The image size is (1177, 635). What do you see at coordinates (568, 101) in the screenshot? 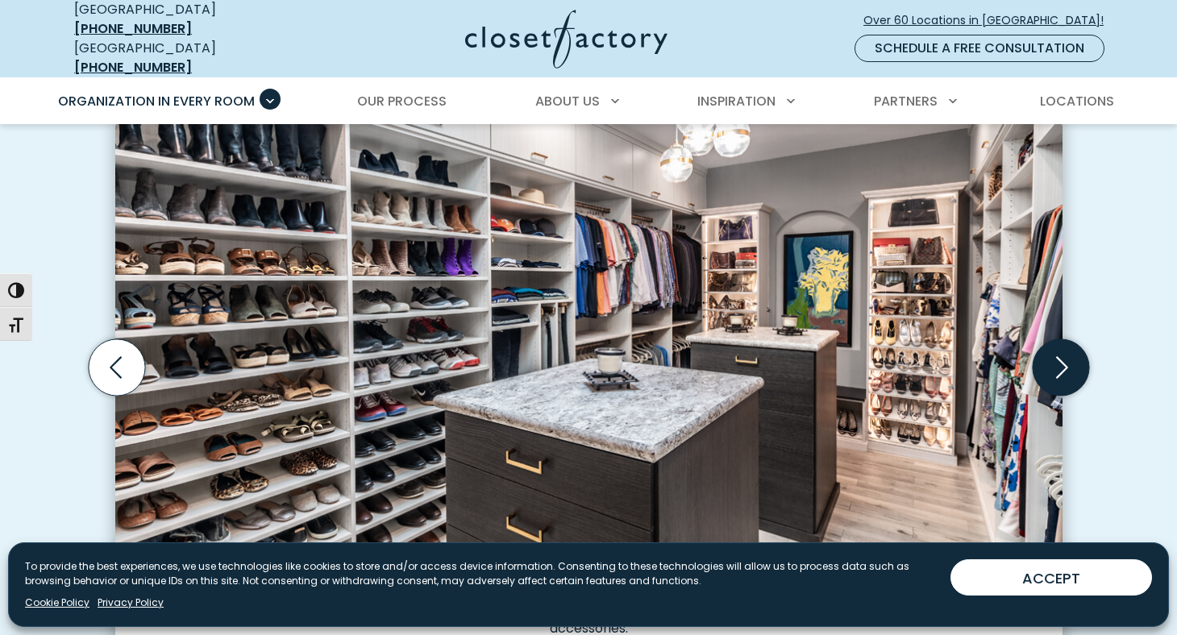
I see `span: About Us` at bounding box center [568, 101].